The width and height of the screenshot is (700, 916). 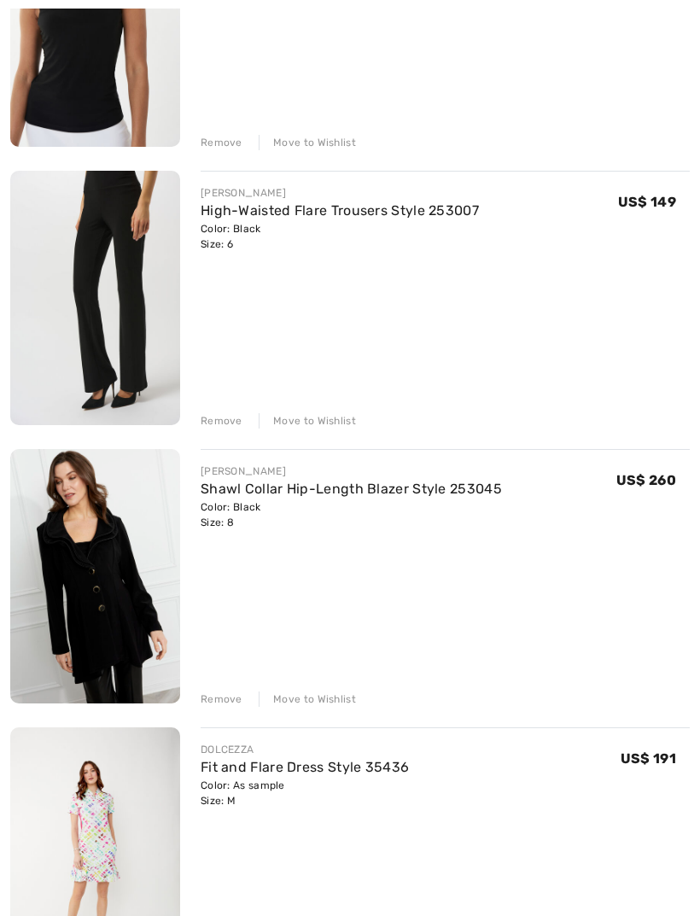 I want to click on a: High-Waisted Flare Trousers Style 253007, so click(x=340, y=210).